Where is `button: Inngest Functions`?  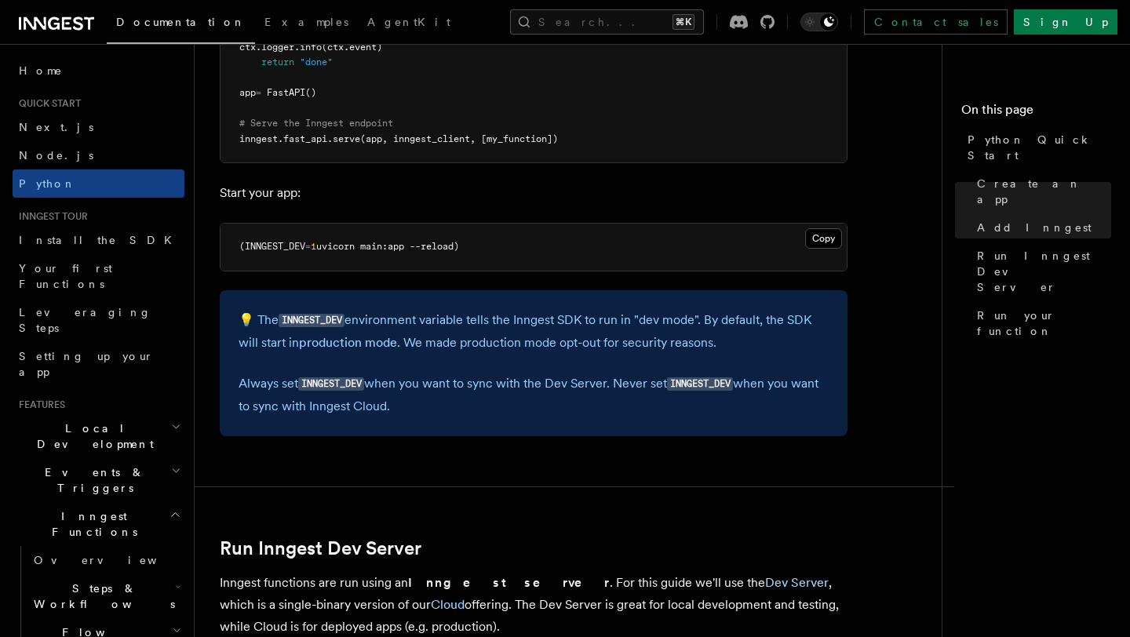 button: Inngest Functions is located at coordinates (98, 524).